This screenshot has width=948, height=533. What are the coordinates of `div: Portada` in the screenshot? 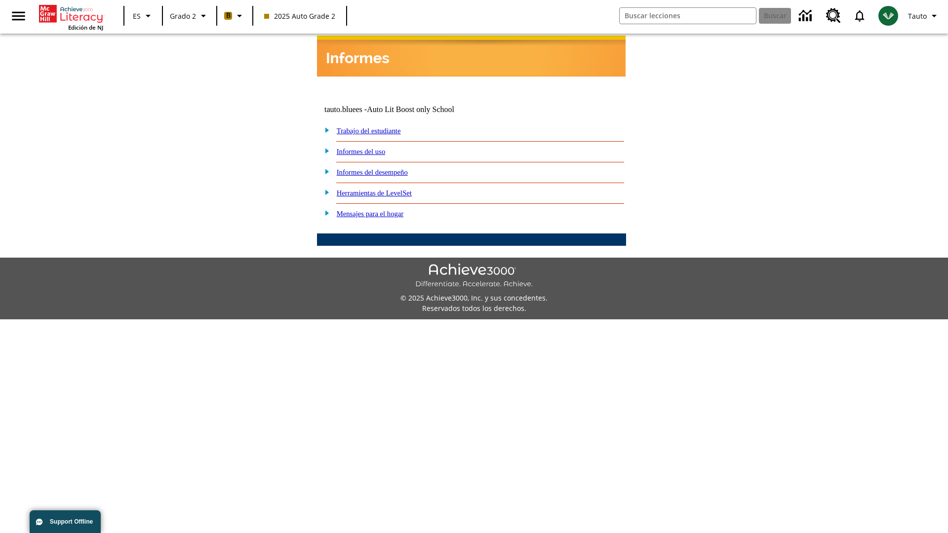 It's located at (71, 17).